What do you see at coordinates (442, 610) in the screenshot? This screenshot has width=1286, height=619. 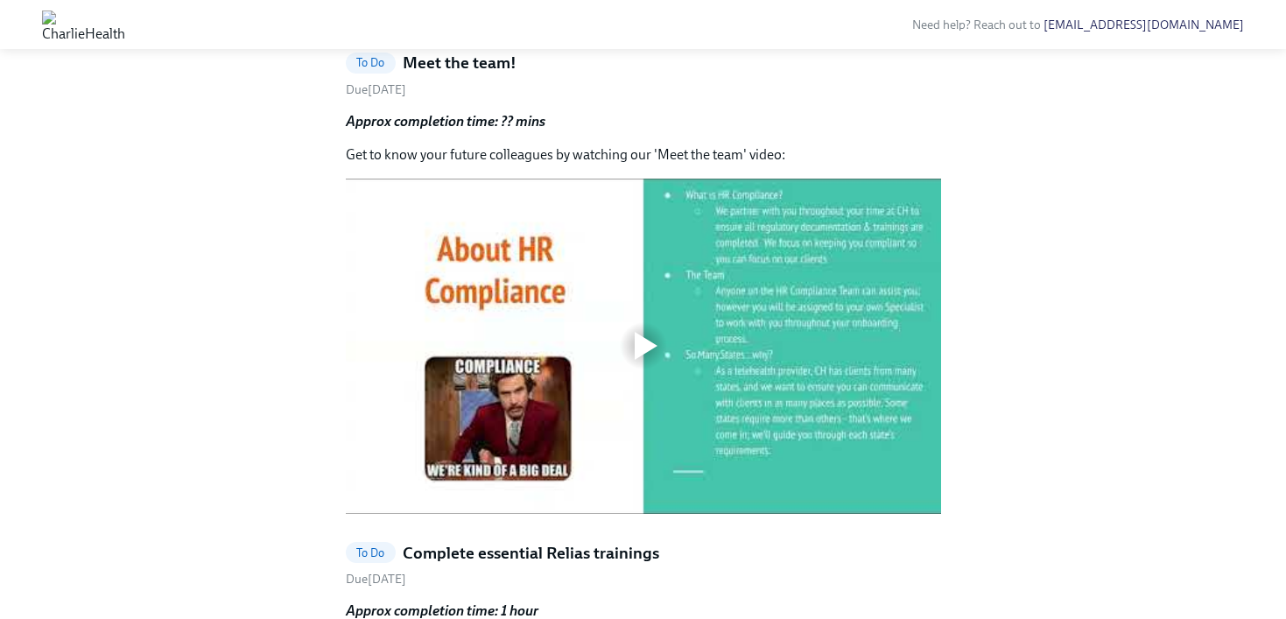 I see `strong: Approx completion time: 1 hour` at bounding box center [442, 610].